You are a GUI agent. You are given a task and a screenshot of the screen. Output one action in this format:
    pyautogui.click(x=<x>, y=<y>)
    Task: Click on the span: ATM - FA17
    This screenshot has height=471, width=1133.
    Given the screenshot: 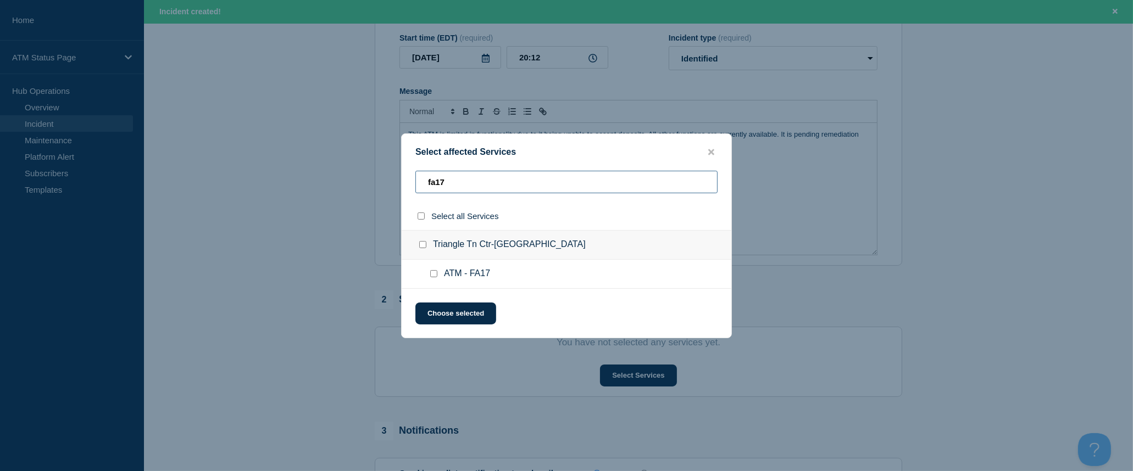 What is the action you would take?
    pyautogui.click(x=467, y=274)
    